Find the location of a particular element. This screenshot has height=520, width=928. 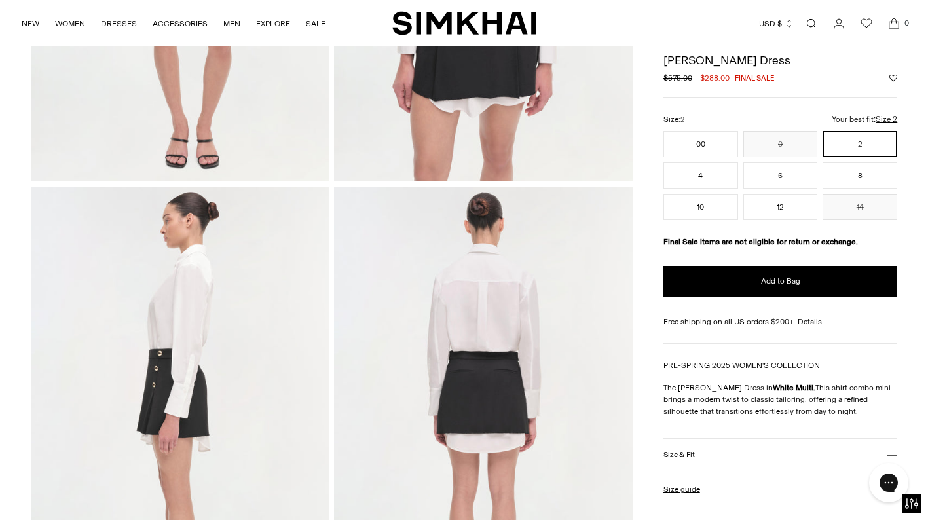

a: Details is located at coordinates (810, 322).